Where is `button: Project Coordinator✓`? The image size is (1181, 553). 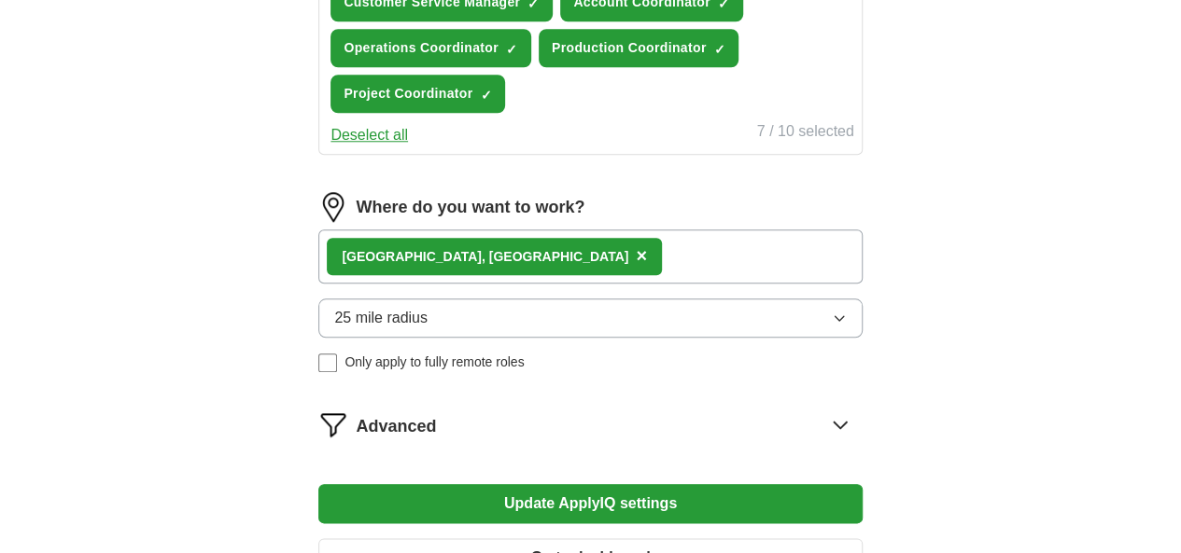
button: Project Coordinator✓ is located at coordinates (417, 93).